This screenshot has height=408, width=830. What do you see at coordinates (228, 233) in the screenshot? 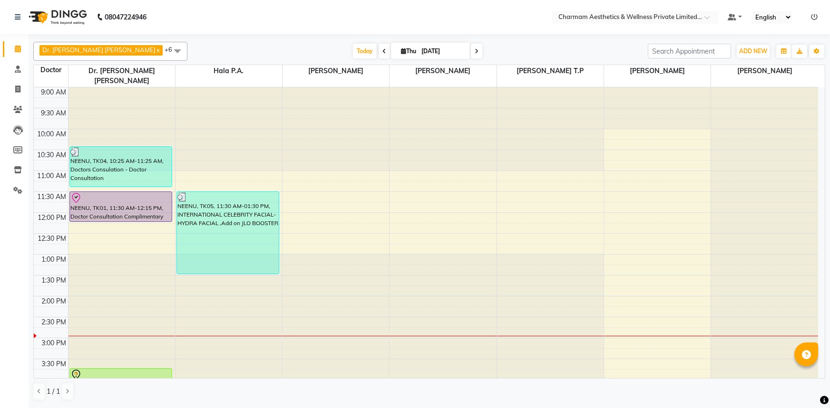
I see `div: NEENU, TK05, 11:30 AM-01:30 PM, INTERNATIONAL CELEBRITY FACIAL- HYDRA FACIAL ,Add on JLO BOOSTER` at bounding box center [228, 233].